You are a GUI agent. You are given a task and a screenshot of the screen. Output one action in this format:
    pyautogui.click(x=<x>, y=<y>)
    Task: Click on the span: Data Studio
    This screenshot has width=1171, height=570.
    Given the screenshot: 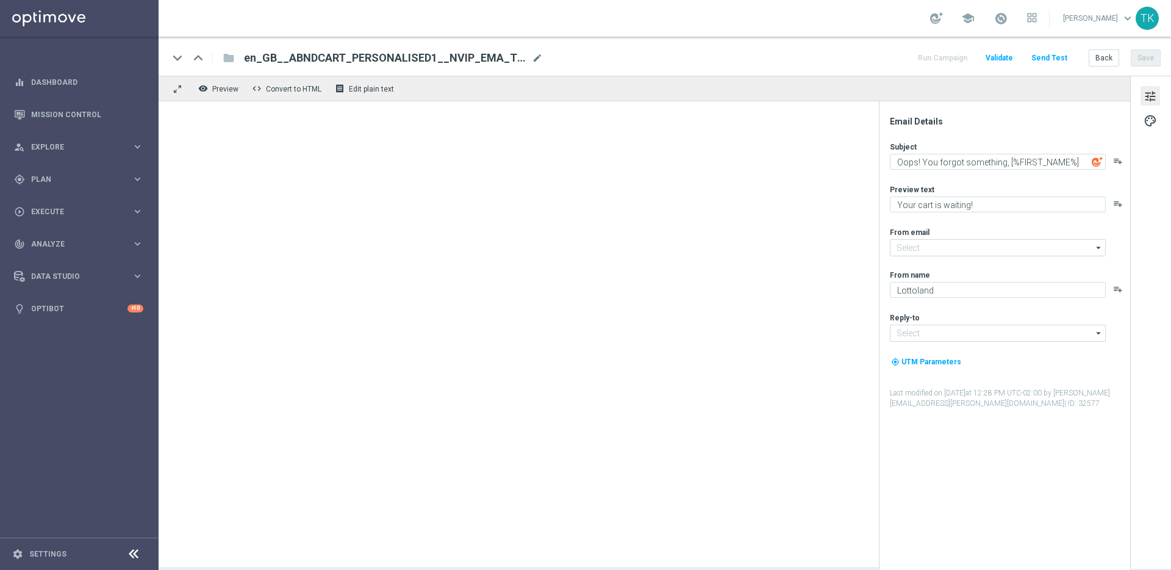 What is the action you would take?
    pyautogui.click(x=81, y=276)
    